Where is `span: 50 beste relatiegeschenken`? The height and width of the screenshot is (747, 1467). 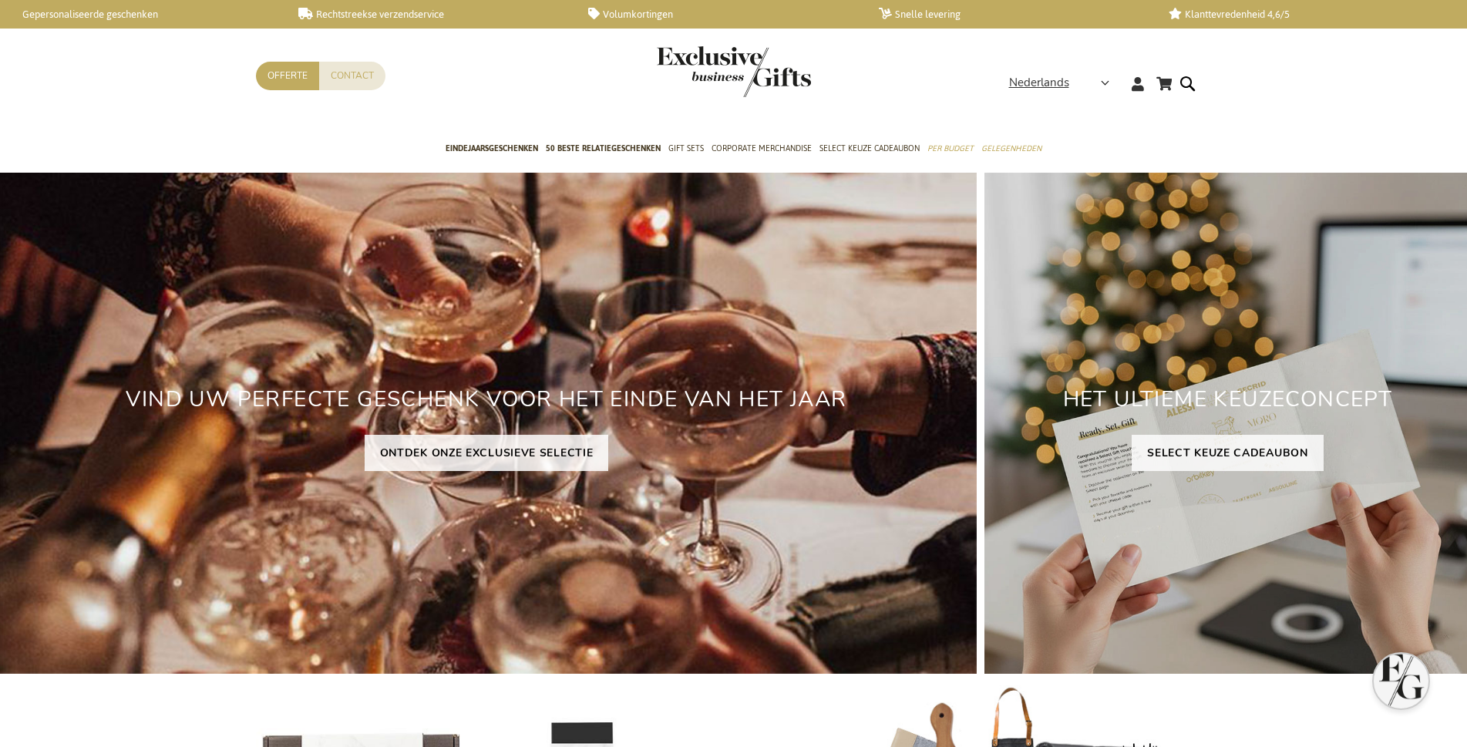 span: 50 beste relatiegeschenken is located at coordinates (603, 148).